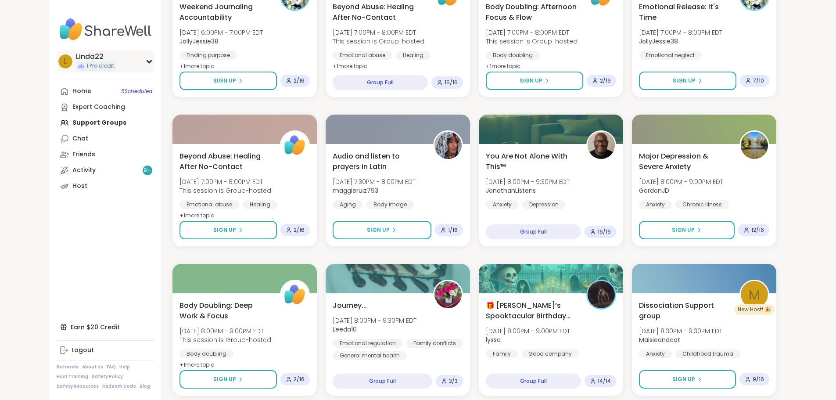 The height and width of the screenshot is (400, 836). What do you see at coordinates (147, 170) in the screenshot?
I see `span: 9 +` at bounding box center [147, 170].